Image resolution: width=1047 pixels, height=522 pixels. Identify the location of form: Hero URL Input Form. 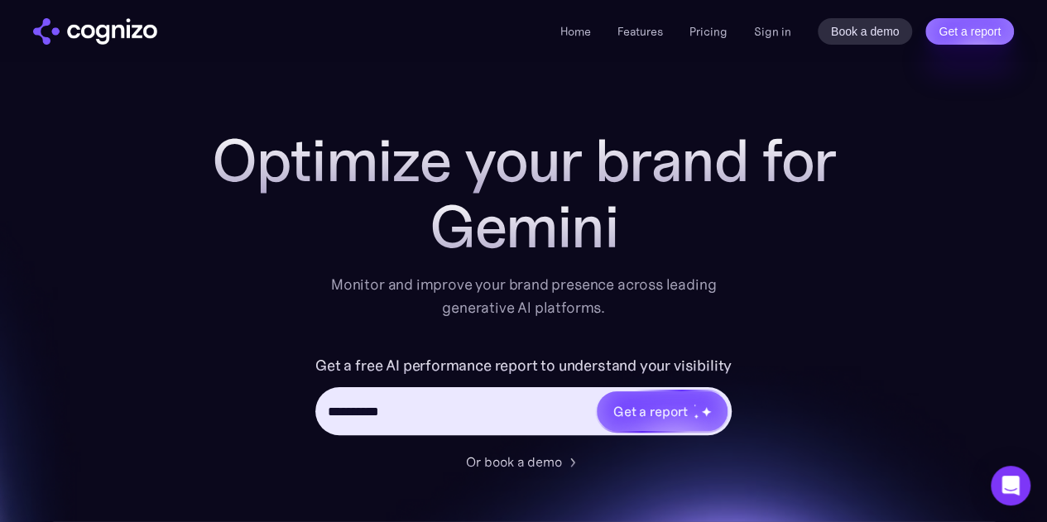
(523, 398).